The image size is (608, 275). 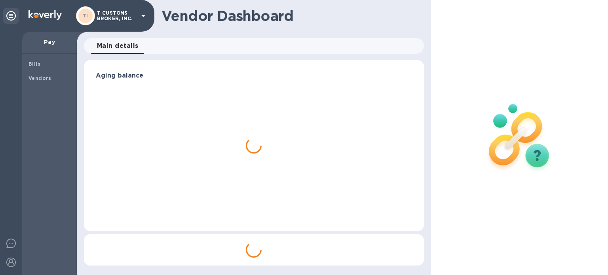 I want to click on img: Logo, so click(x=45, y=15).